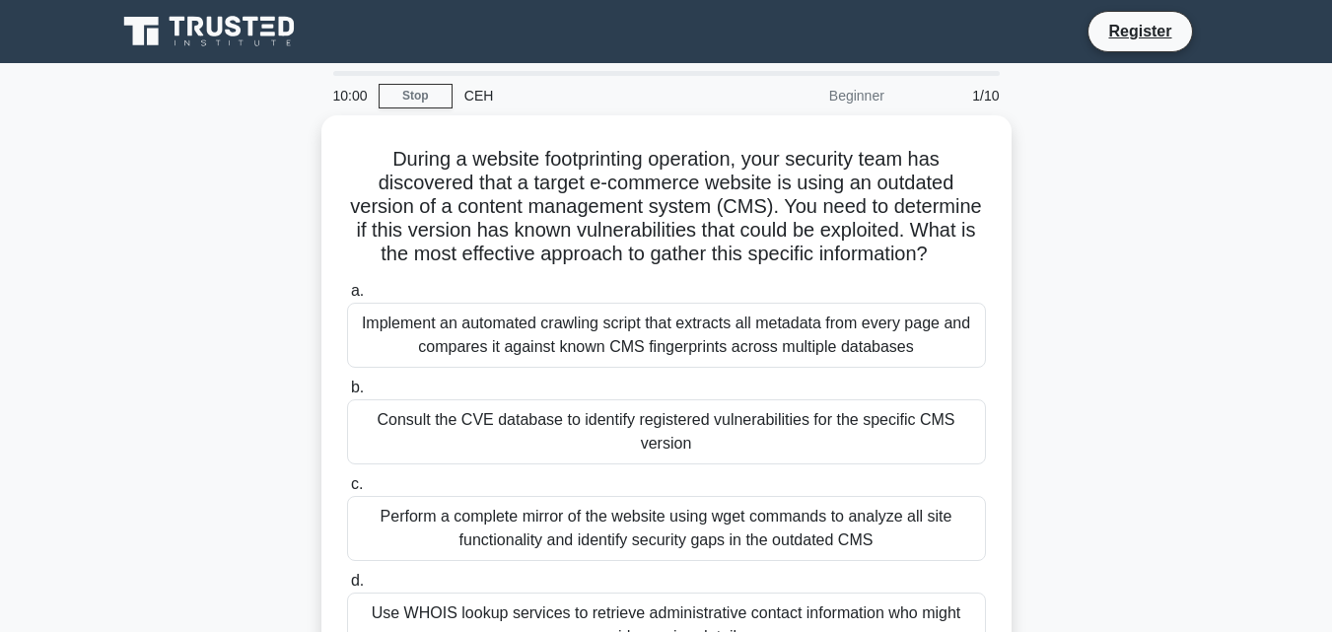 Image resolution: width=1332 pixels, height=632 pixels. What do you see at coordinates (357, 483) in the screenshot?
I see `span: c.` at bounding box center [357, 483].